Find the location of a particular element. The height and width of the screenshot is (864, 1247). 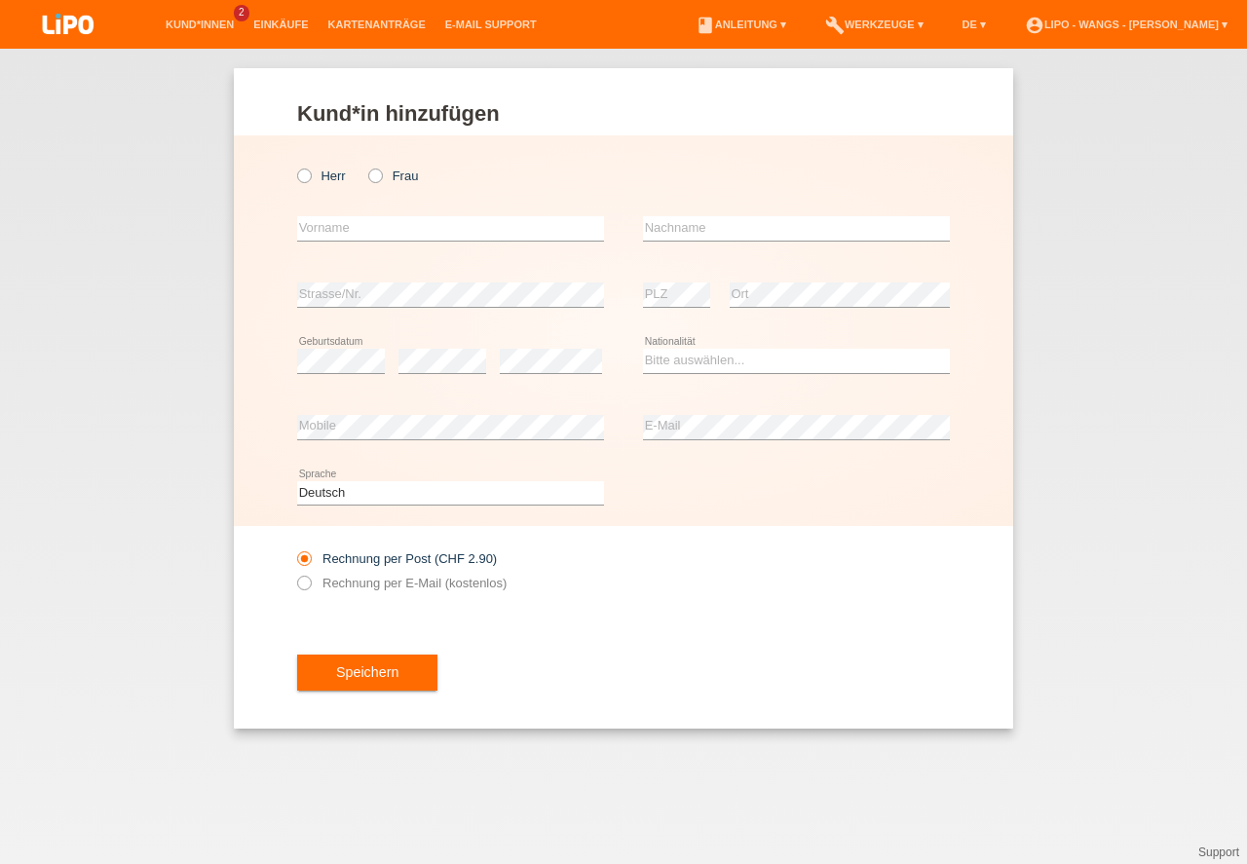

label: Rechnung per Post (CHF 2.90) is located at coordinates (396, 558).